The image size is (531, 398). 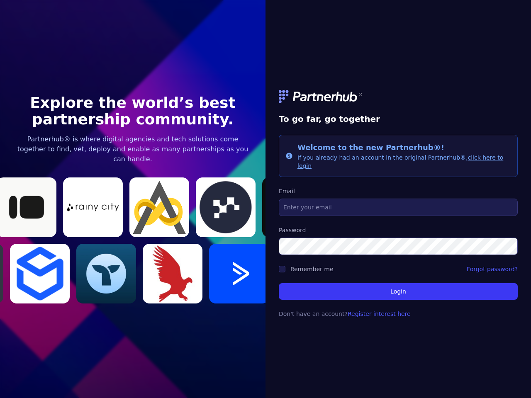 I want to click on a: Register interest here, so click(x=379, y=314).